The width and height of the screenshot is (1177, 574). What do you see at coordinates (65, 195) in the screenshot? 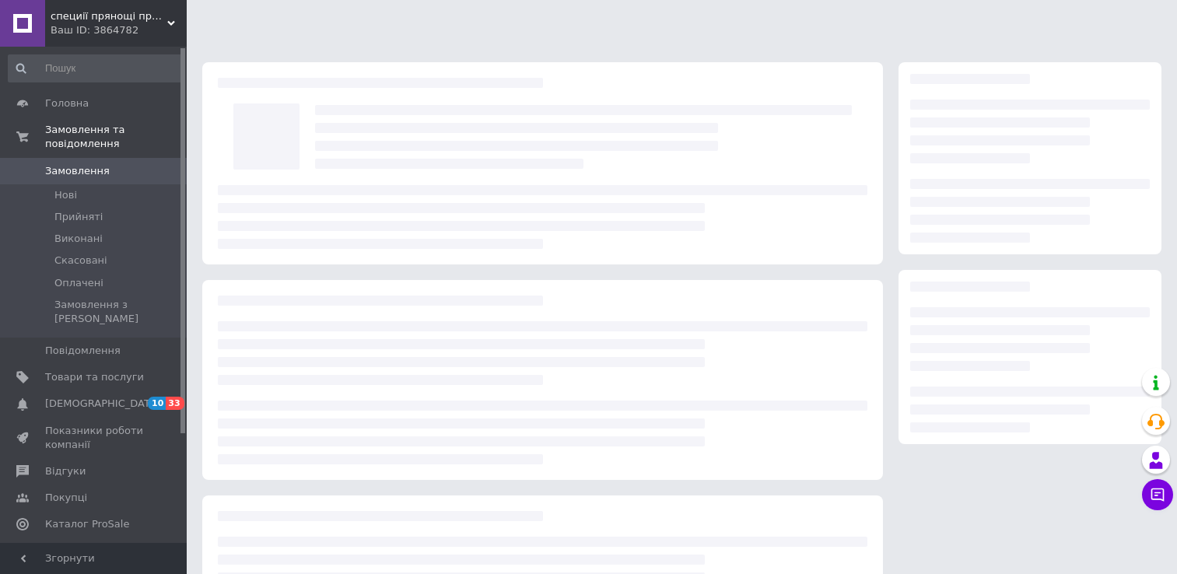
I see `span: Нові` at bounding box center [65, 195].